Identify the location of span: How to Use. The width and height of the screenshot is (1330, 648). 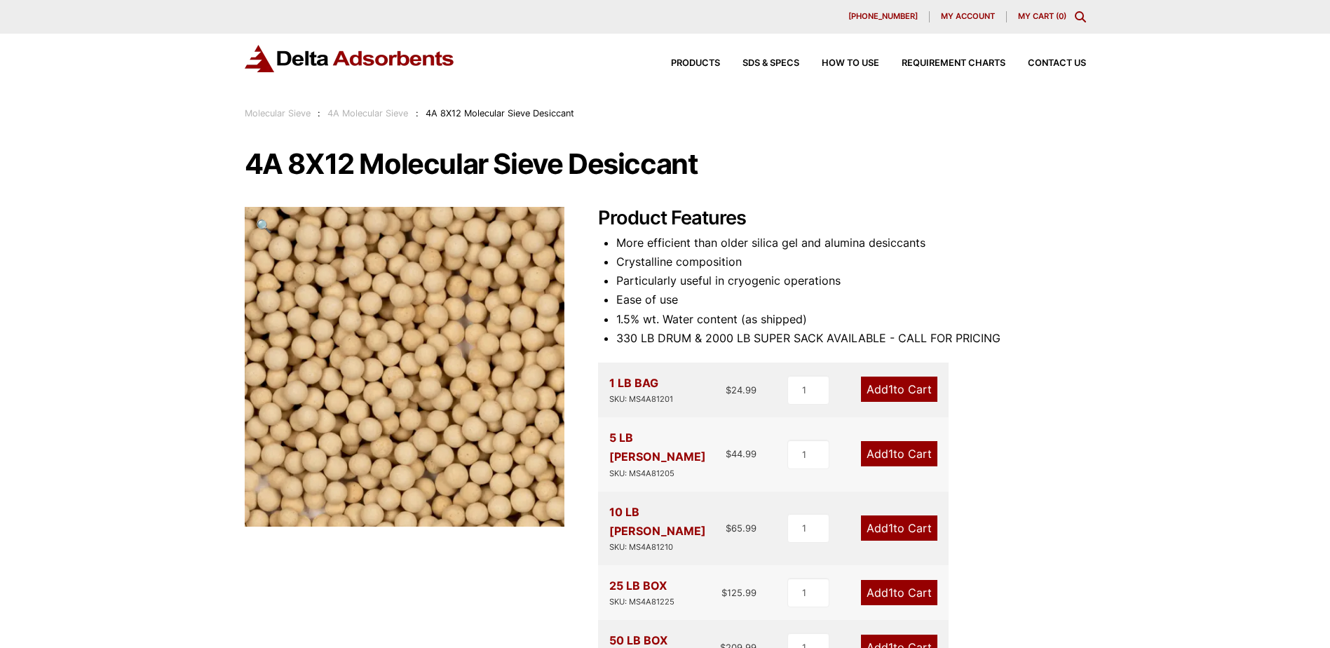
(851, 63).